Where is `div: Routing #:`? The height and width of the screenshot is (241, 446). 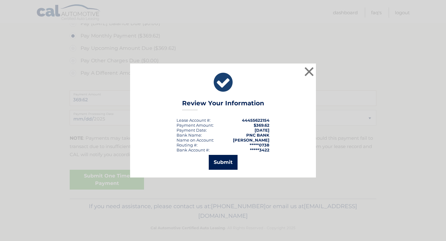
div: Routing #: is located at coordinates (187, 145).